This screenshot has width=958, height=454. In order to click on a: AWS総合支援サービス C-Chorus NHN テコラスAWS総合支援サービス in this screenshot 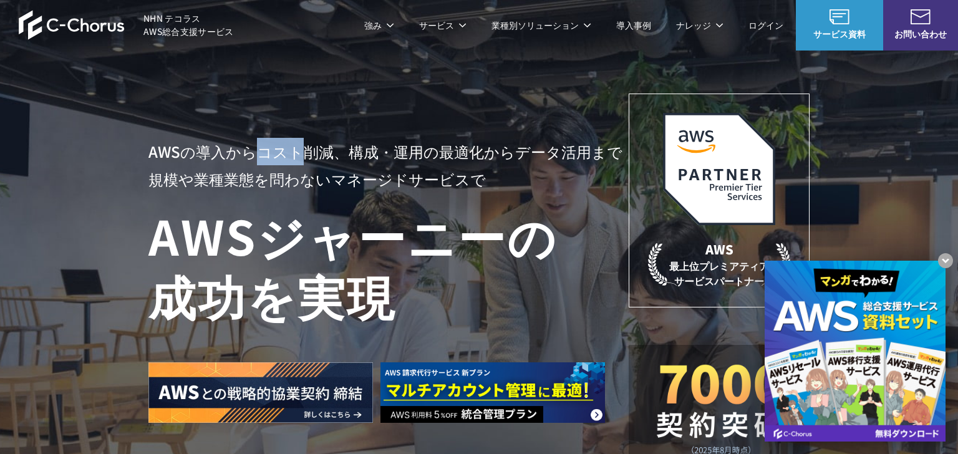, I will do `click(126, 25)`.